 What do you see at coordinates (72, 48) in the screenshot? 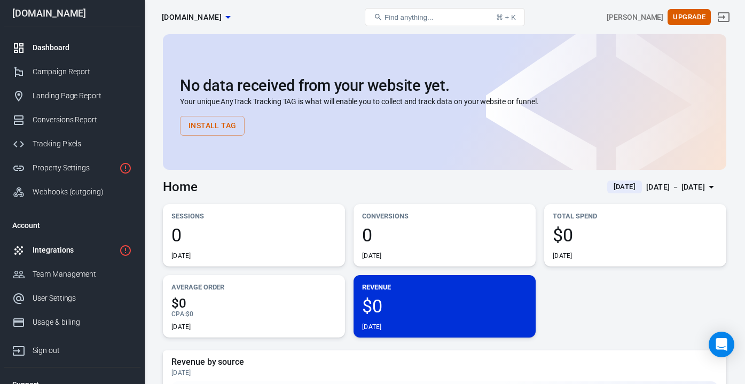
I see `a: Dashboard` at bounding box center [72, 48].